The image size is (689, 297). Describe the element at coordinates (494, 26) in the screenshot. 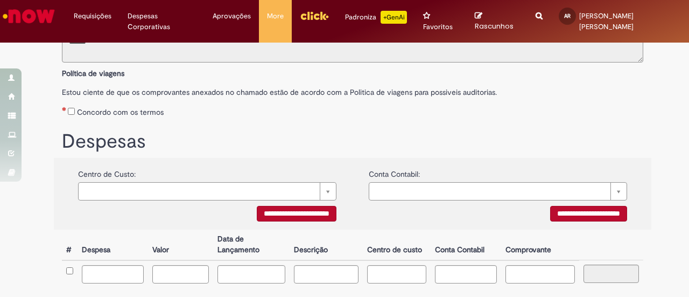

I see `span: Rascunhos` at that location.